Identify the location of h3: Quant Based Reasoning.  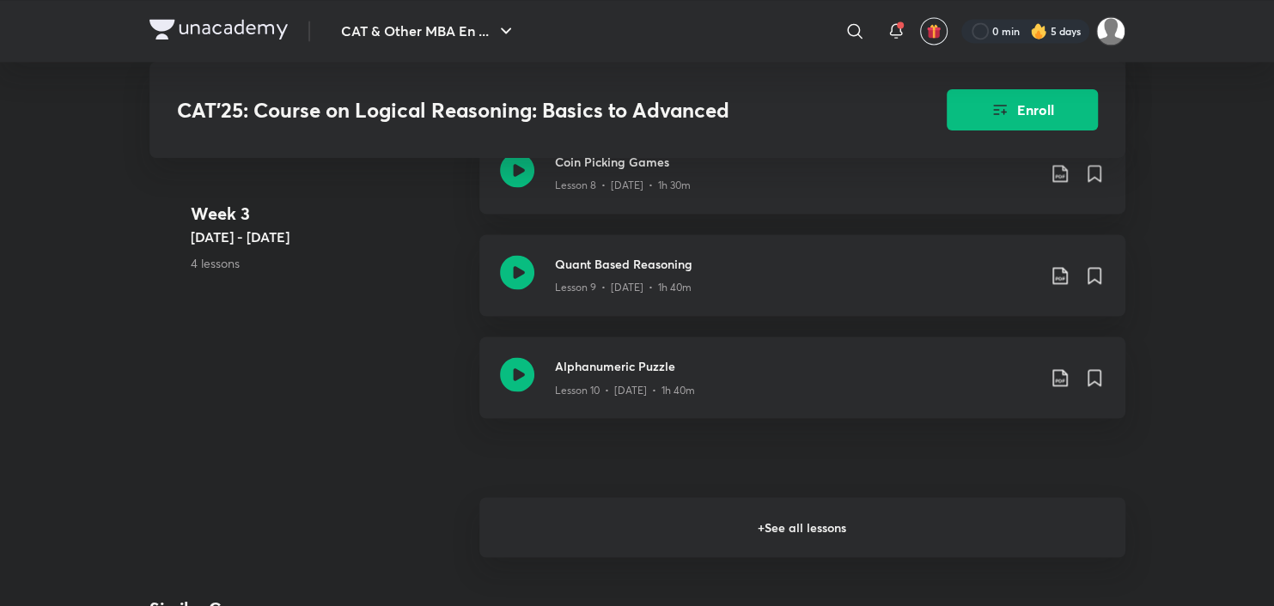
(795, 264).